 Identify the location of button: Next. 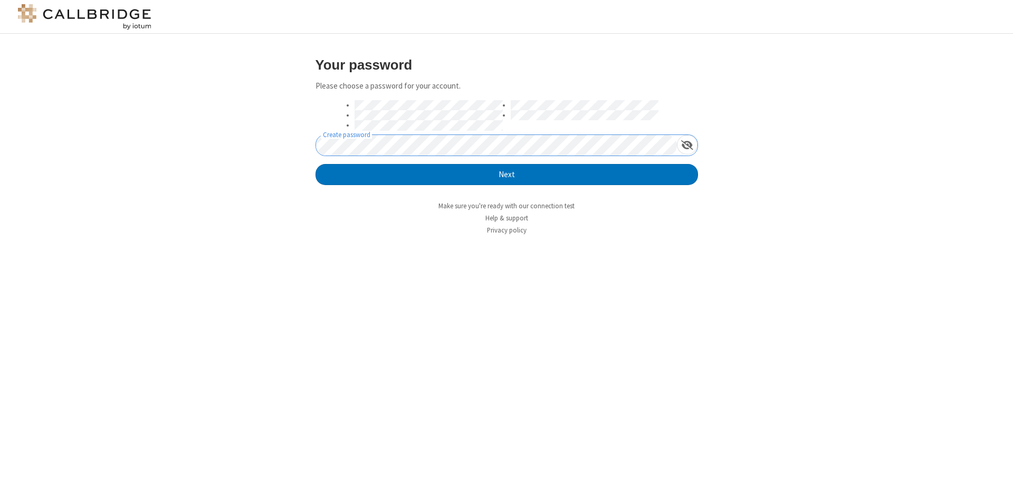
(506, 175).